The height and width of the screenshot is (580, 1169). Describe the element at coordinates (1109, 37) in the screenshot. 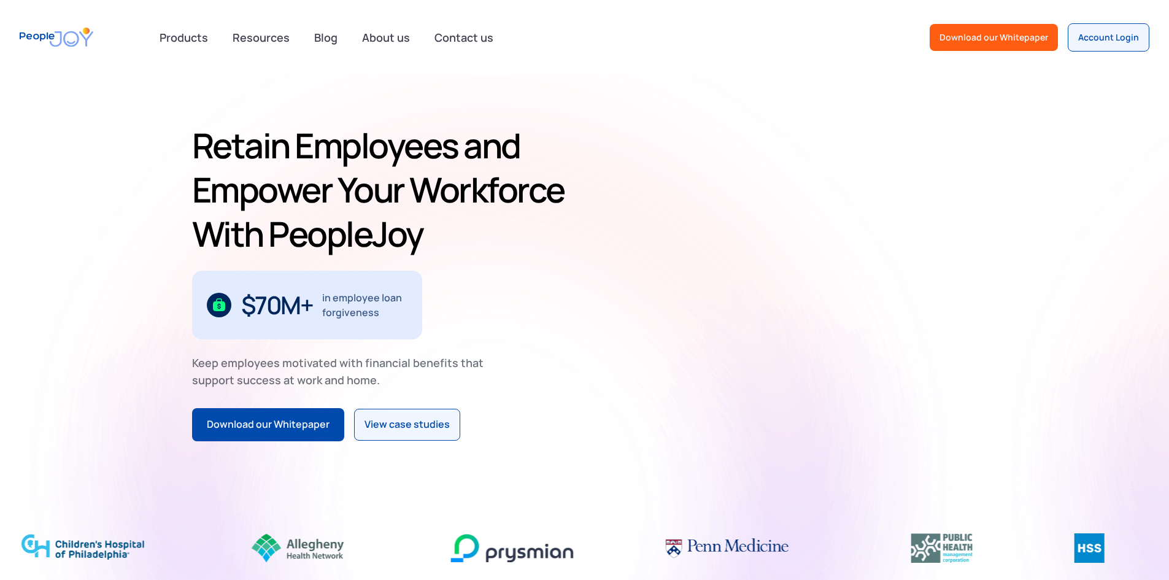

I see `div: Account Login` at that location.